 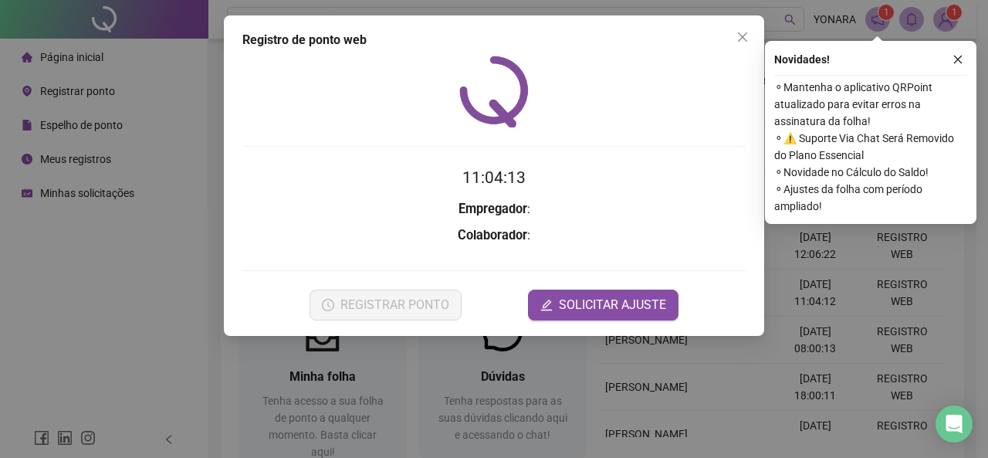 I want to click on div: Open Intercom Messenger, so click(x=954, y=424).